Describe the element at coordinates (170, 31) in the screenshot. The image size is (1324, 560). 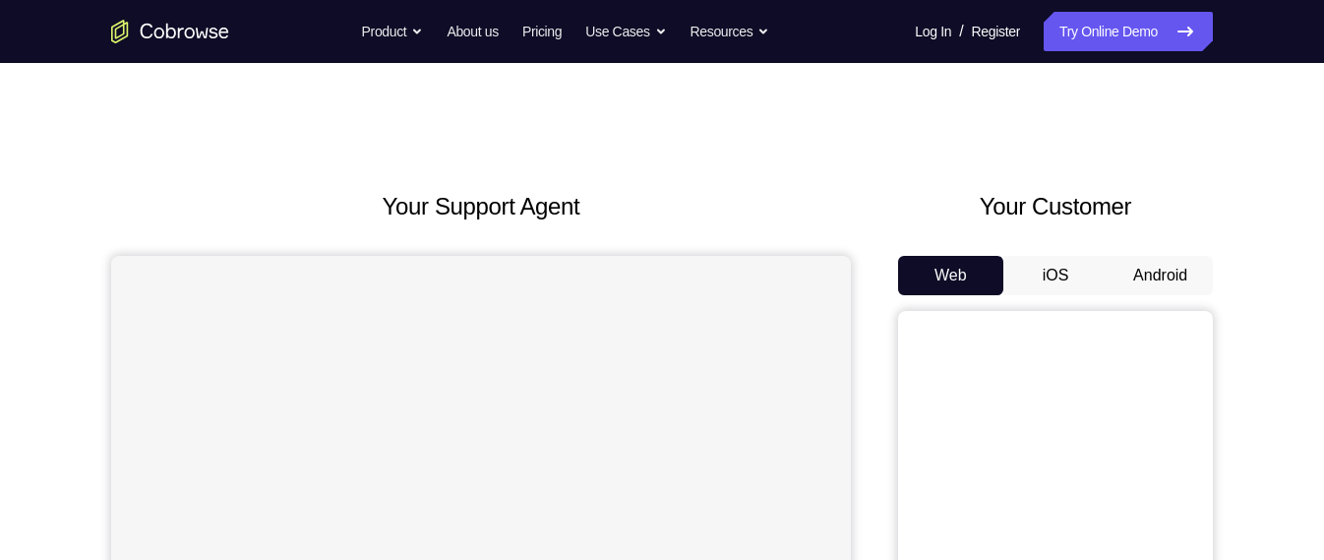
I see `a: Go to the home page` at that location.